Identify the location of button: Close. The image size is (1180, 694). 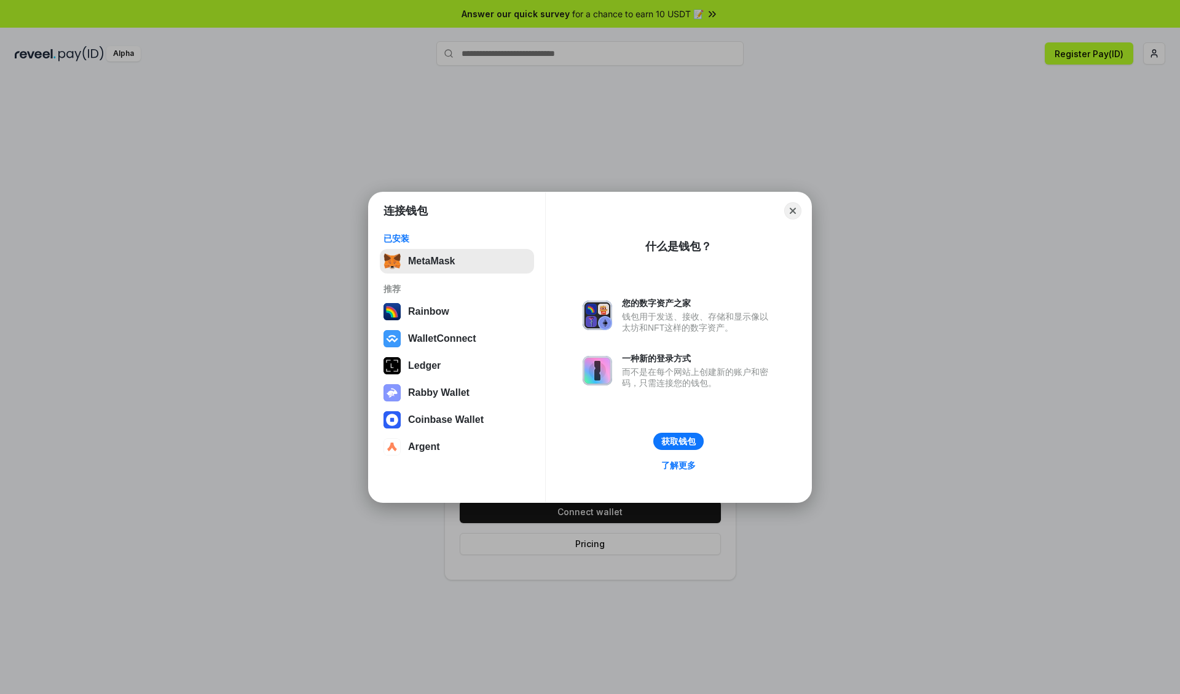
(793, 211).